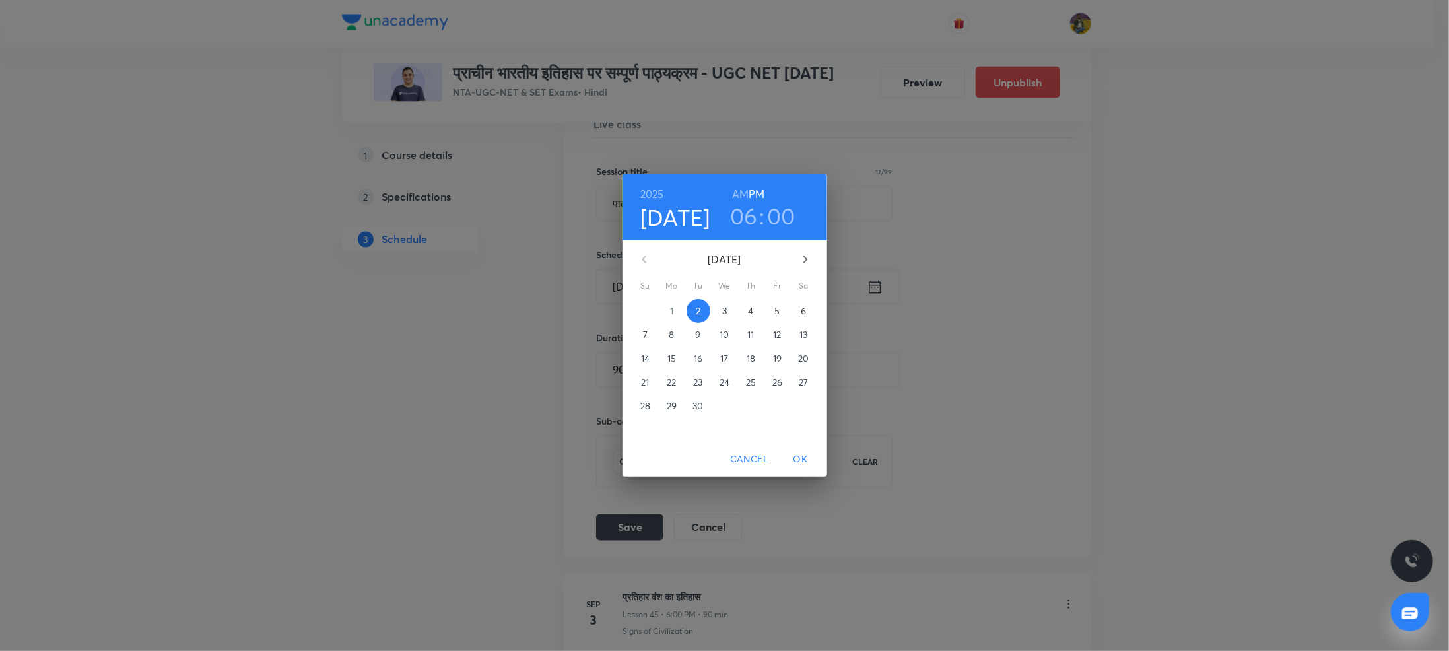 The height and width of the screenshot is (651, 1449). I want to click on span: Th, so click(751, 286).